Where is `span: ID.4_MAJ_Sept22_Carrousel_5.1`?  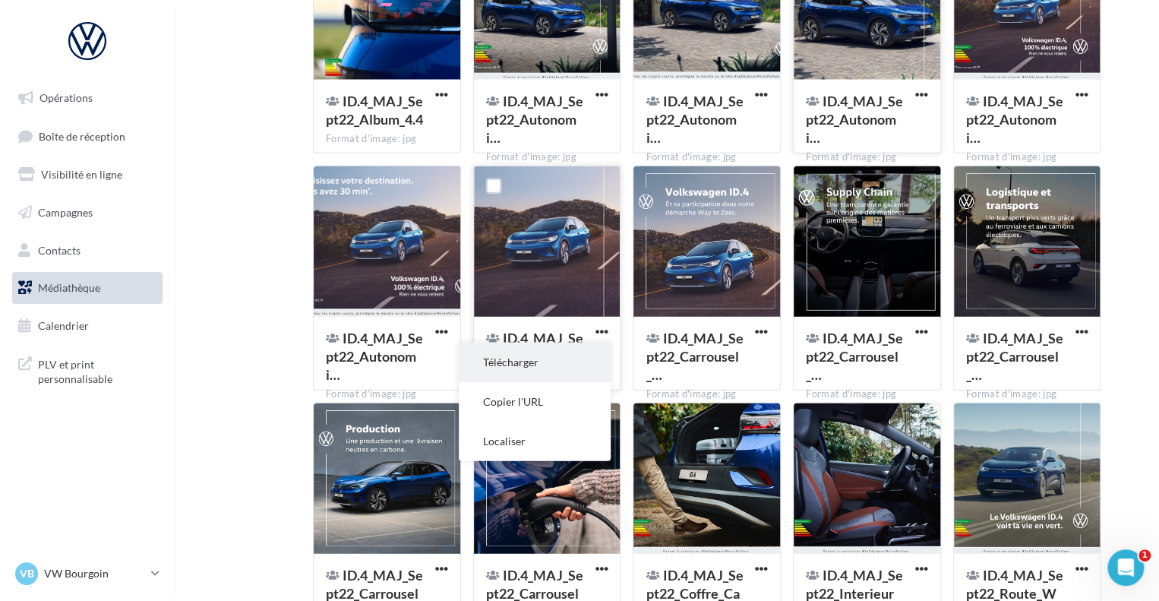 span: ID.4_MAJ_Sept22_Carrousel_5.1 is located at coordinates (694, 356).